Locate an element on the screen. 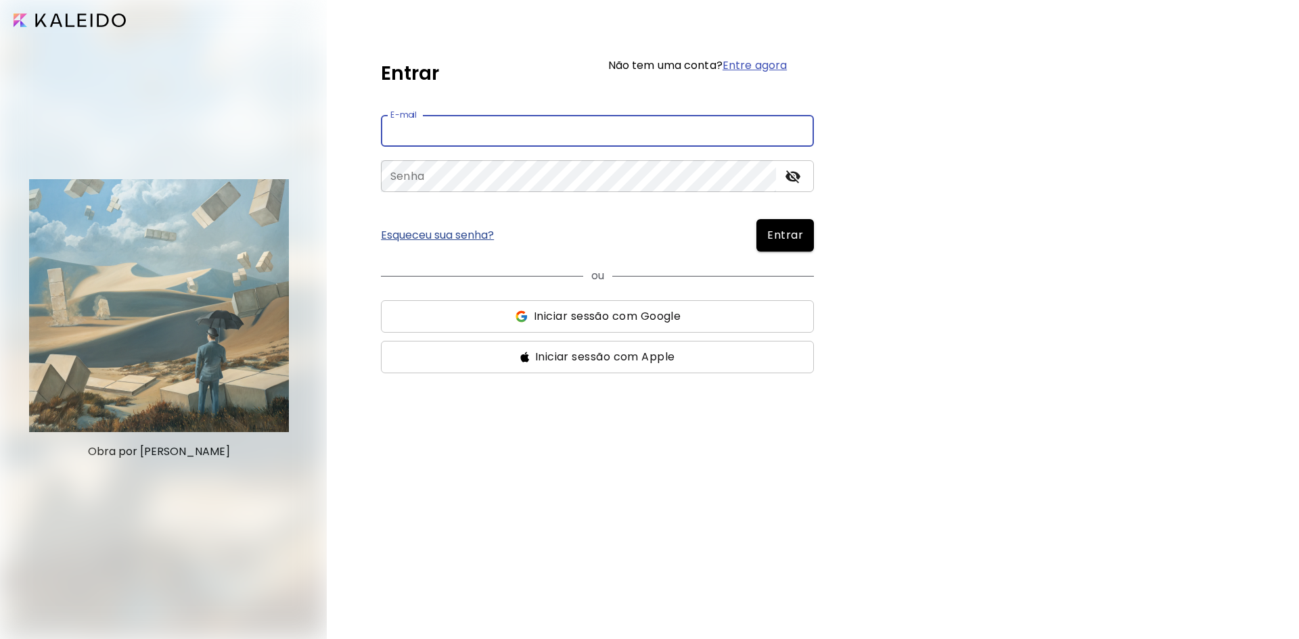 The width and height of the screenshot is (1299, 639). h6: Não tem uma conta? is located at coordinates (698, 66).